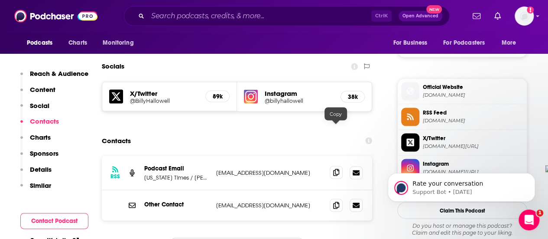 Image resolution: width=548 pixels, height=239 pixels. Describe the element at coordinates (36, 173) in the screenshot. I see `button: Details` at that location.